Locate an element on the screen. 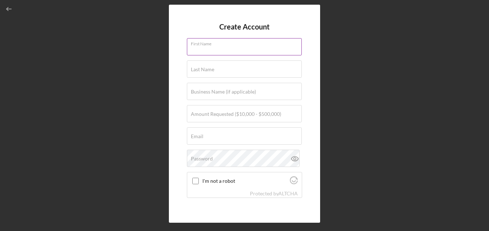 The width and height of the screenshot is (489, 231). div: Protected by is located at coordinates (274, 194).